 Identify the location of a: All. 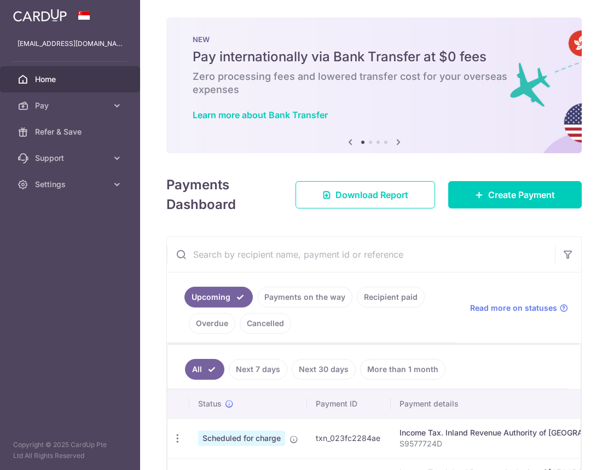
(205, 369).